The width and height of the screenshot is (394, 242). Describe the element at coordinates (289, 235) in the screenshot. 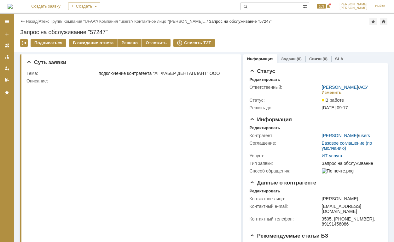

I see `span: Рекомендуемые статьи БЗ` at that location.